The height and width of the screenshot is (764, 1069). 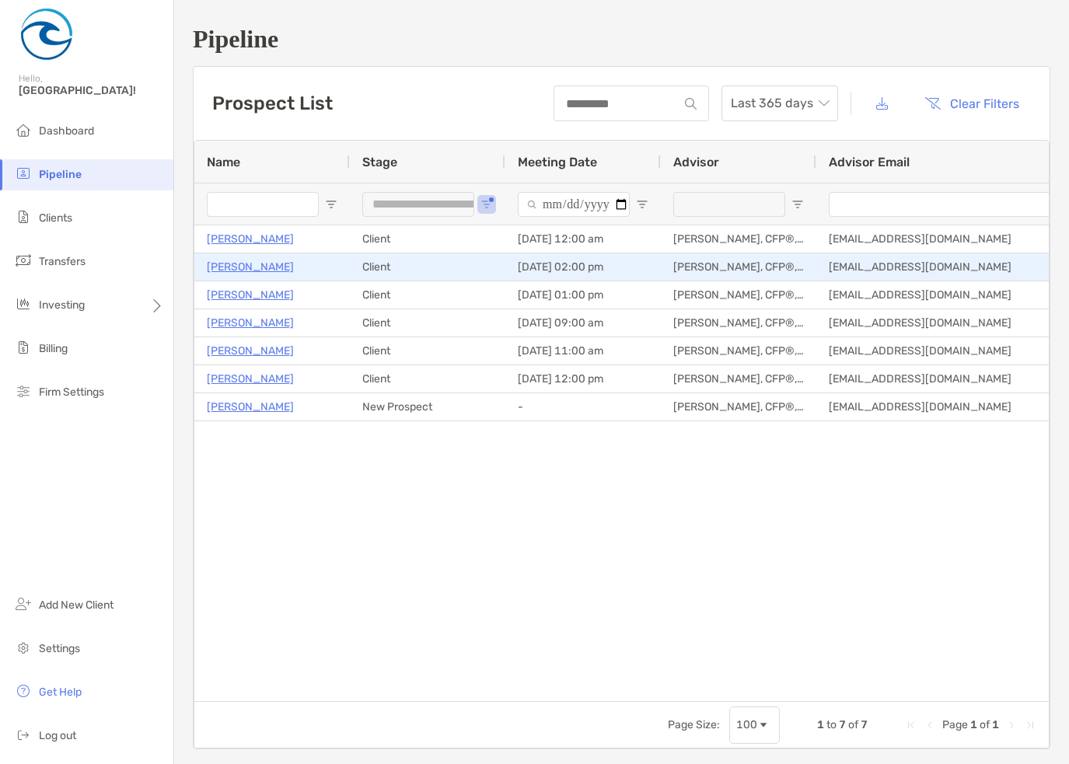 I want to click on img: investing icon, so click(x=23, y=304).